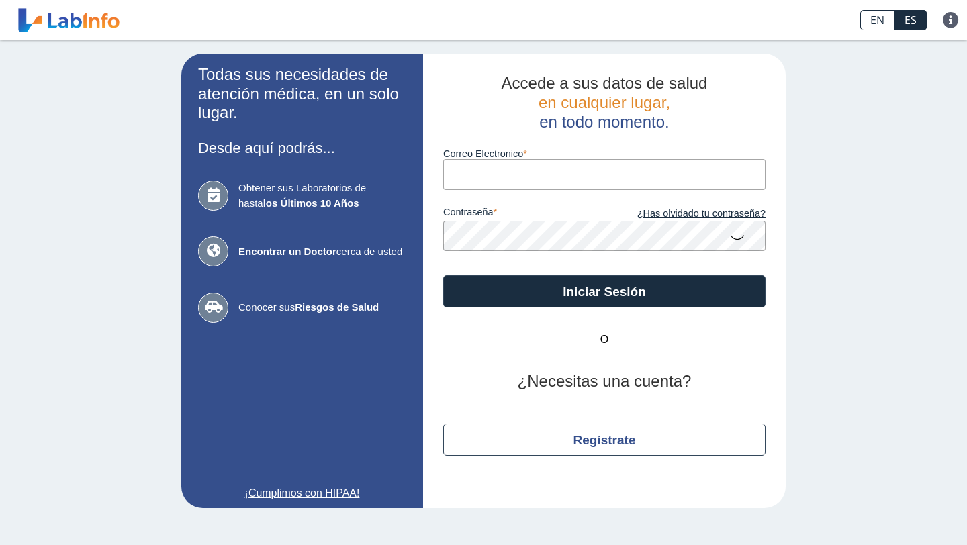  What do you see at coordinates (302, 94) in the screenshot?
I see `h2: Todas sus necesidades de atención médica, en un solo lugar.` at bounding box center [302, 94].